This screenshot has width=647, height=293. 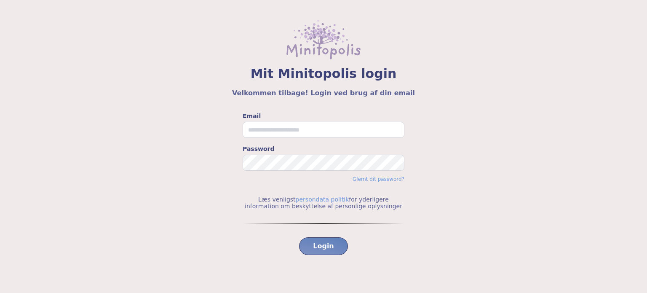 I want to click on a: Glemt dit password?, so click(x=378, y=179).